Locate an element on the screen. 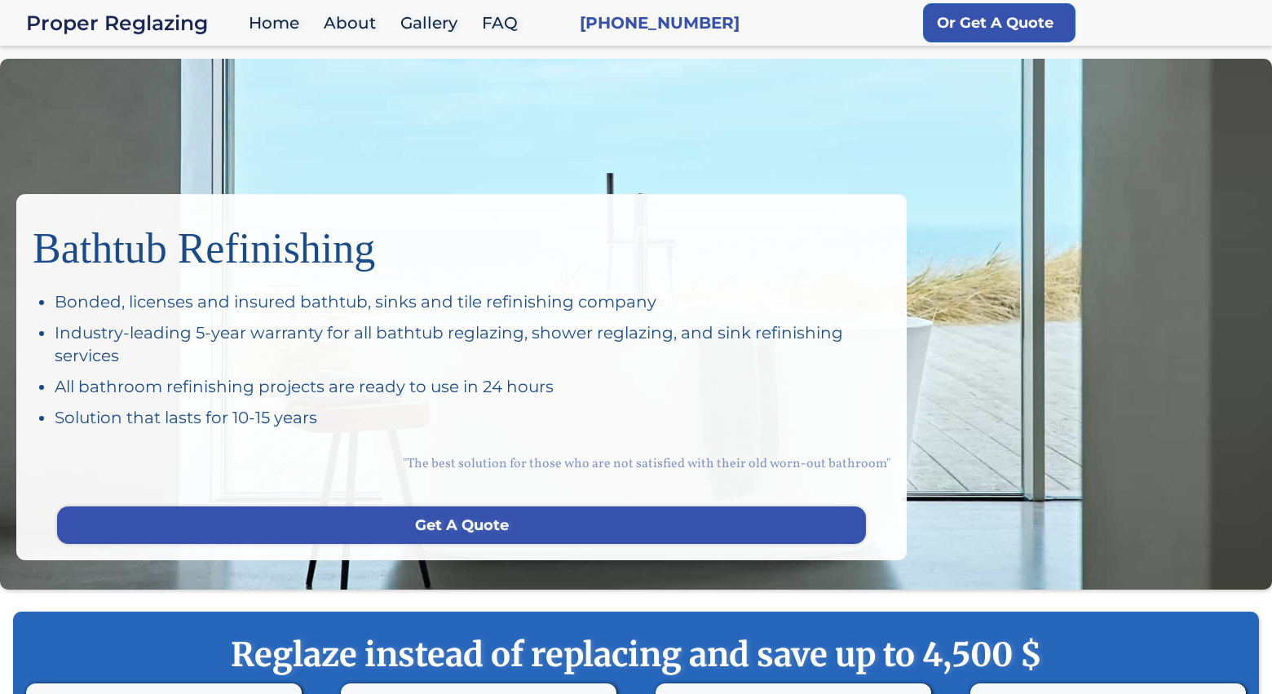  div: Industry-leading 5-year warranty for all bathtub reglazing, shower reglazing, and sink refinishin... is located at coordinates (472, 344).